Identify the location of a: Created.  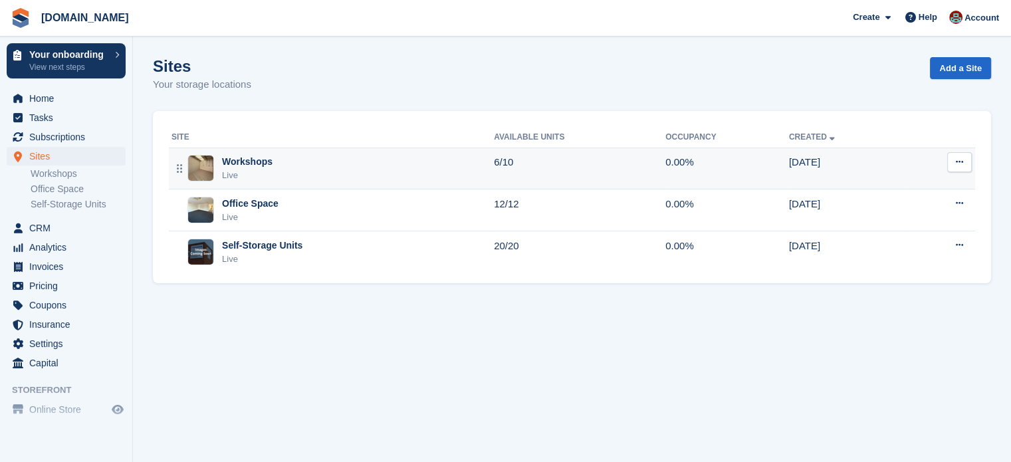
(813, 137).